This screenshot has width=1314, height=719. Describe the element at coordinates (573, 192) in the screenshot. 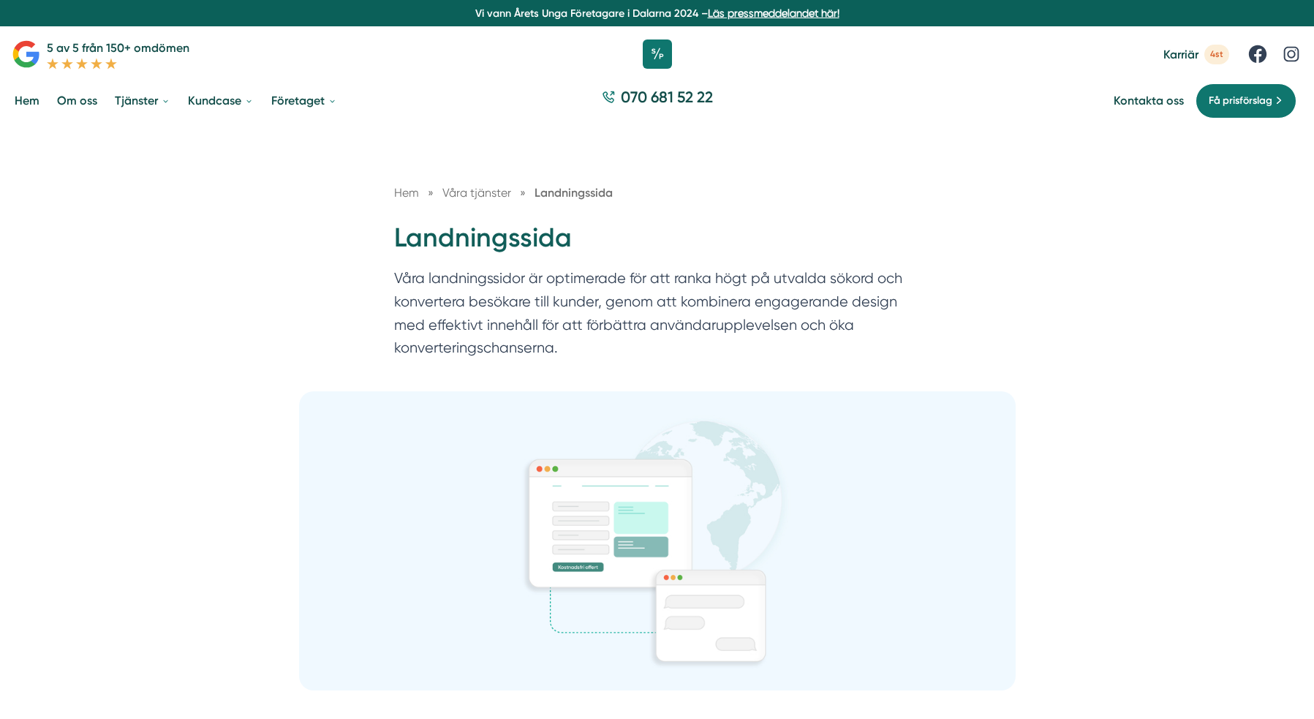

I see `span: Landningssida` at that location.